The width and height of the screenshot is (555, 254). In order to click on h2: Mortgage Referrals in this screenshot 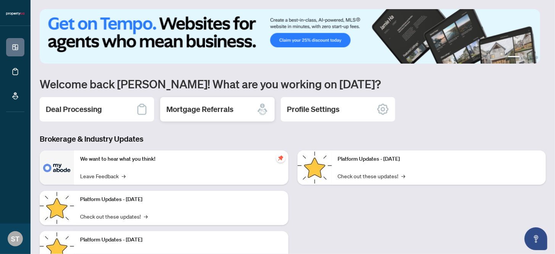, I will do `click(200, 109)`.